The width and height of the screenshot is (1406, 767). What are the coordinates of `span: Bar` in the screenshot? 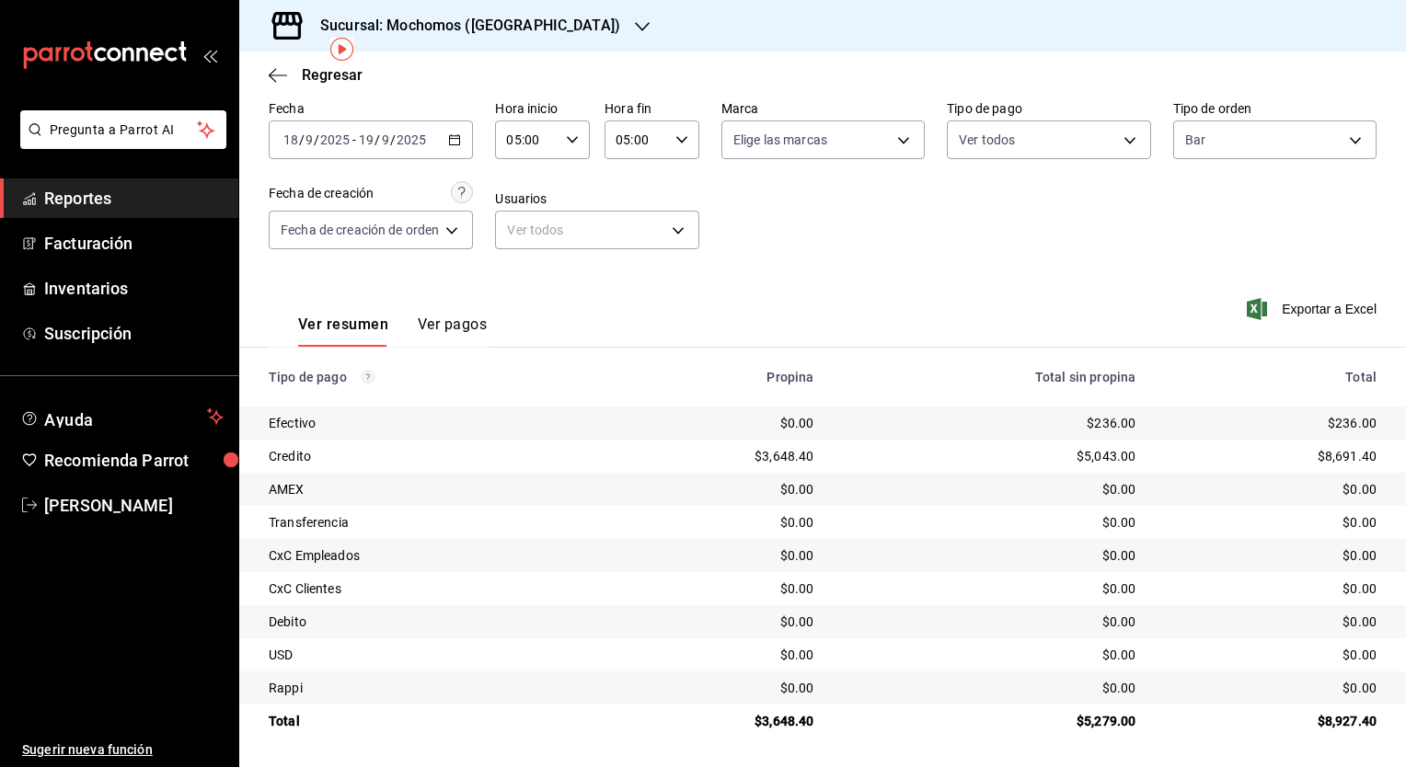 It's located at (1195, 140).